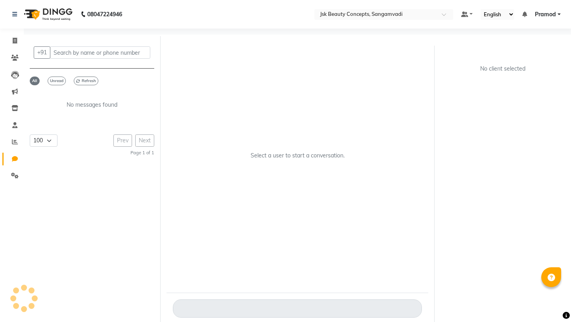 This screenshot has height=322, width=571. I want to click on span: Unread, so click(57, 81).